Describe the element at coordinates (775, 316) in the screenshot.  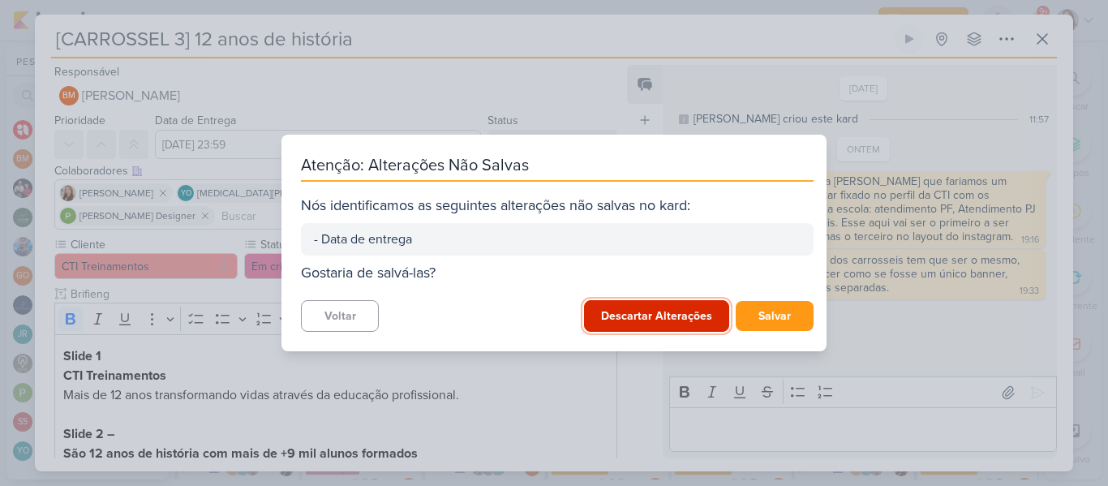
I see `button: Salvar` at that location.